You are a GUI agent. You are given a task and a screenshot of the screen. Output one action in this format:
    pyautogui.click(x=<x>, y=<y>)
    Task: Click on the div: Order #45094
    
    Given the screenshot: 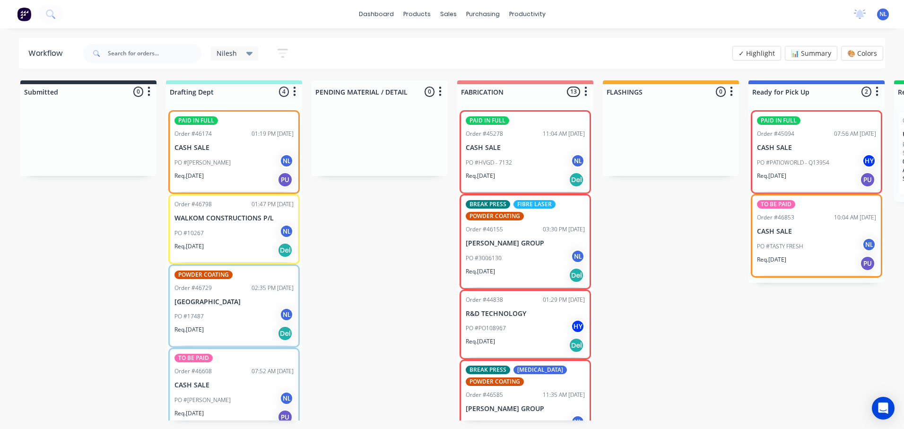 What is the action you would take?
    pyautogui.click(x=775, y=134)
    